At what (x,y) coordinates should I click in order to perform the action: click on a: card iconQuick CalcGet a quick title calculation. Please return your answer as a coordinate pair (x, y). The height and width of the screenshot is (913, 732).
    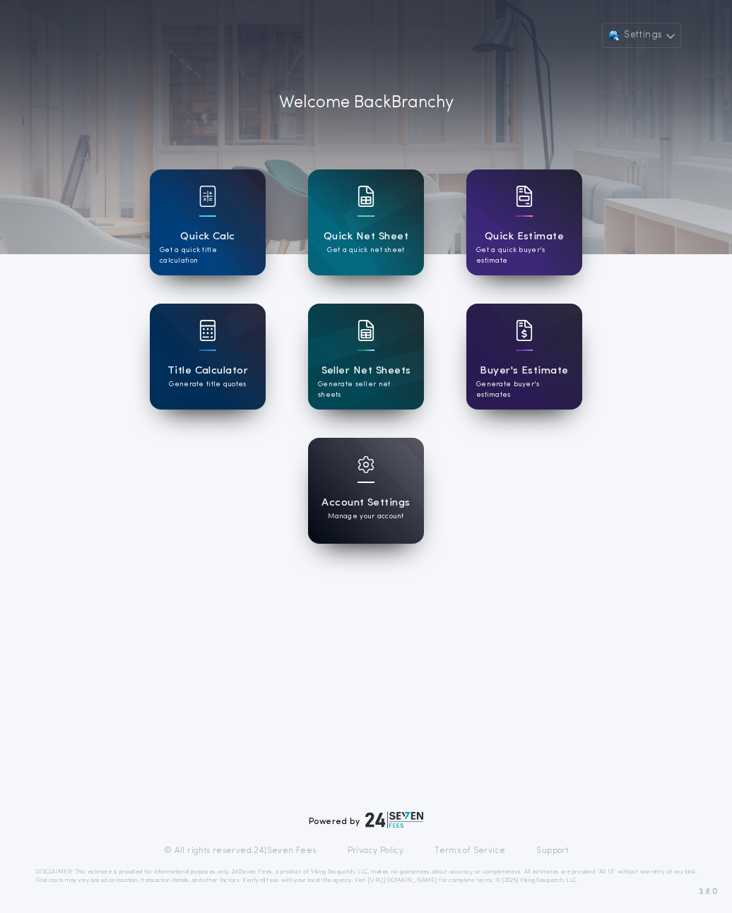
    Looking at the image, I should click on (208, 222).